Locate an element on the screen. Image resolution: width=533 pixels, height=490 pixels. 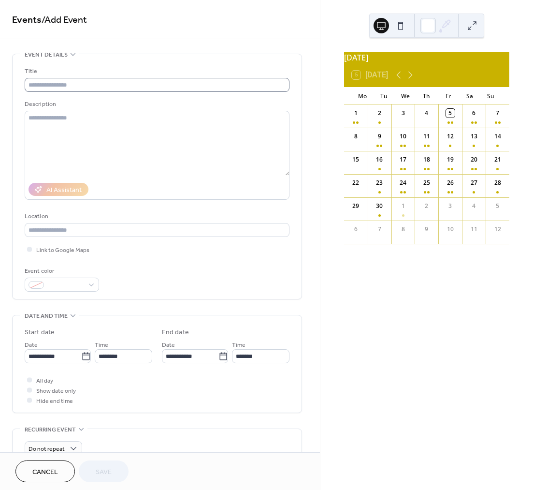
div: 20 is located at coordinates (474, 159).